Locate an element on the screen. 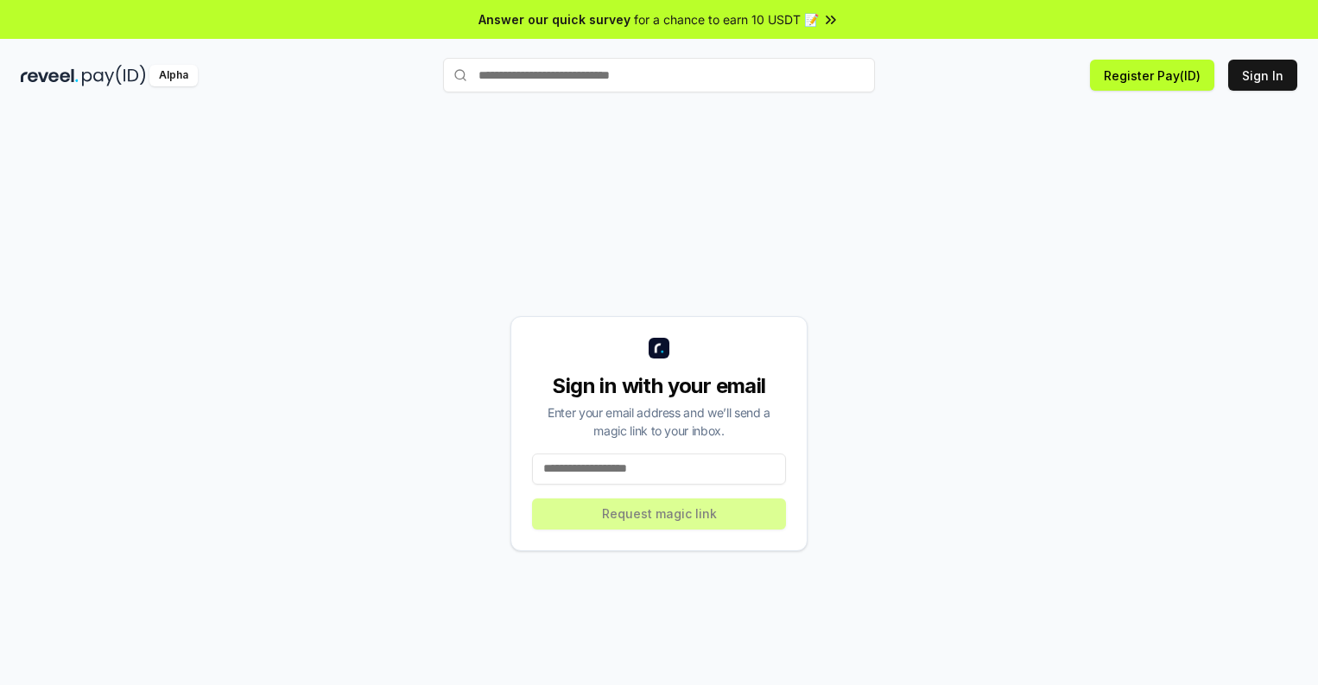 This screenshot has height=685, width=1318. img: reveel_dark is located at coordinates (49, 75).